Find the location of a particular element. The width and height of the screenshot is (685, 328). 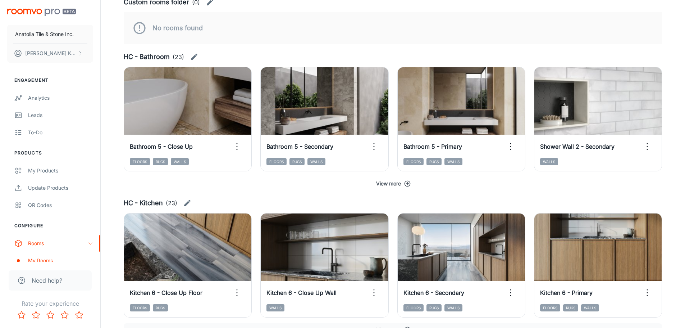

button: Rate 2 star is located at coordinates (36, 315).